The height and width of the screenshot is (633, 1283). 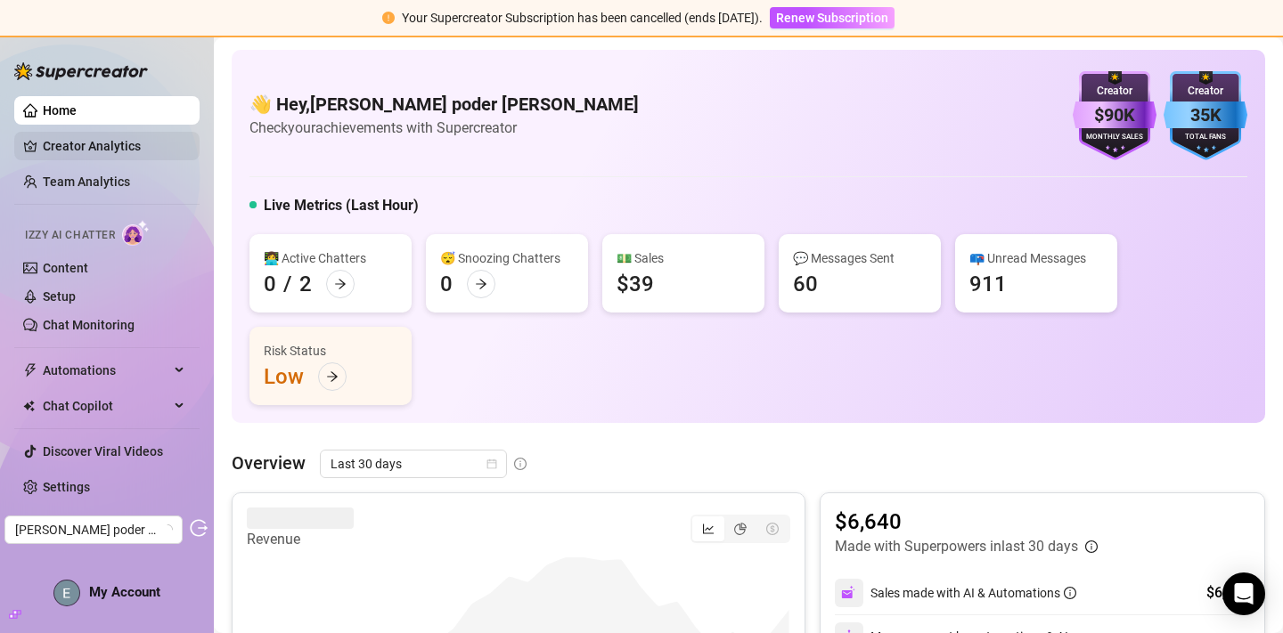 I want to click on span: pie-chart, so click(x=740, y=529).